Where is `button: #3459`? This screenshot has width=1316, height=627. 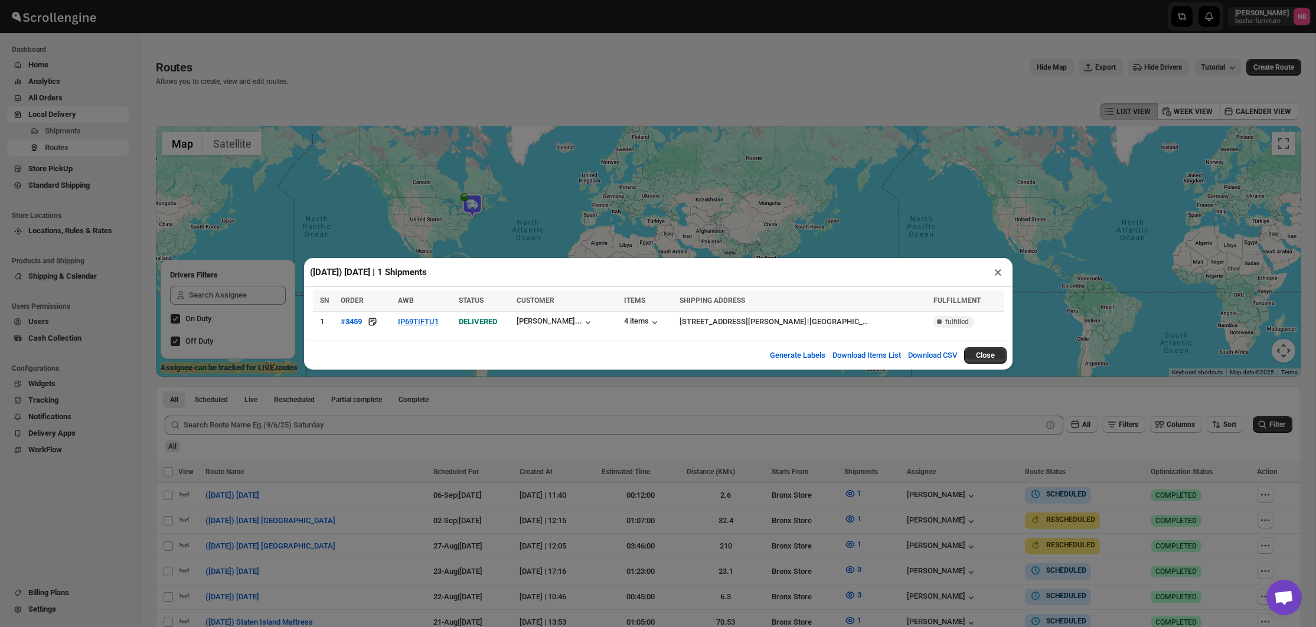 button: #3459 is located at coordinates (351, 322).